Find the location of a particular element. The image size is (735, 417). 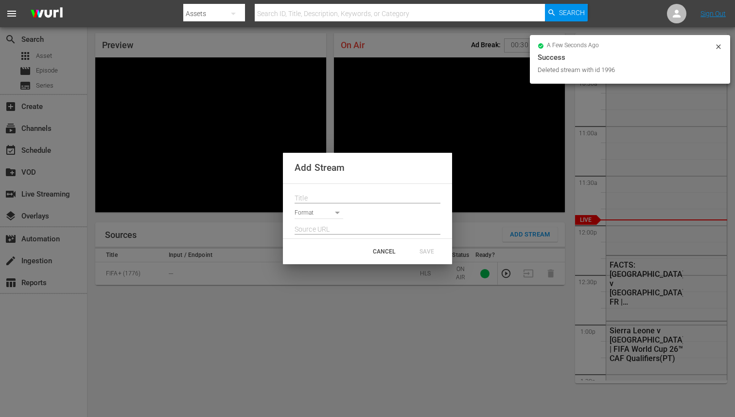

div: Success is located at coordinates (630, 57).